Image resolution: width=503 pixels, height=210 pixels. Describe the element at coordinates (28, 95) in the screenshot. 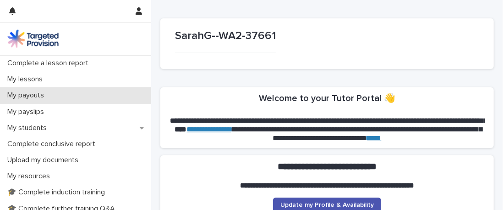

I see `p: My payouts` at that location.